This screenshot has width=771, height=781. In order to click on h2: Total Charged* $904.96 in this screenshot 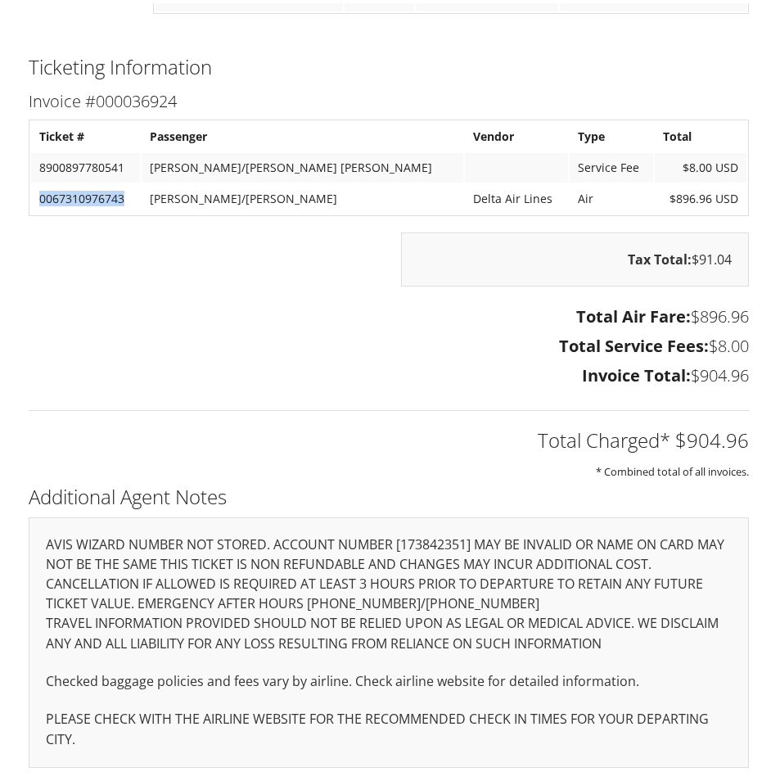, I will do `click(389, 437)`.